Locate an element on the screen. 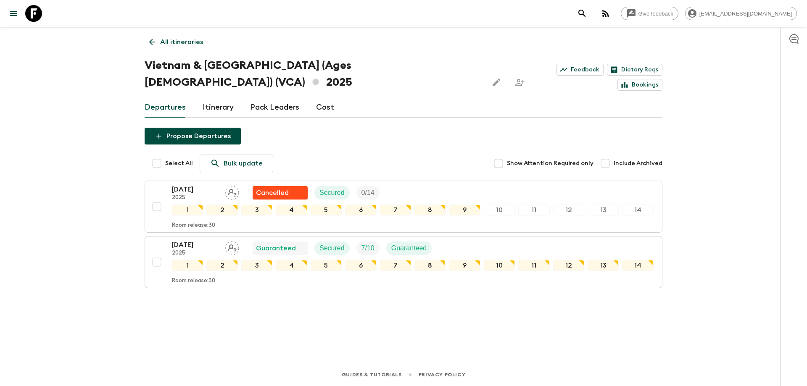 The image size is (807, 386). p: Bulk update is located at coordinates (243, 164).